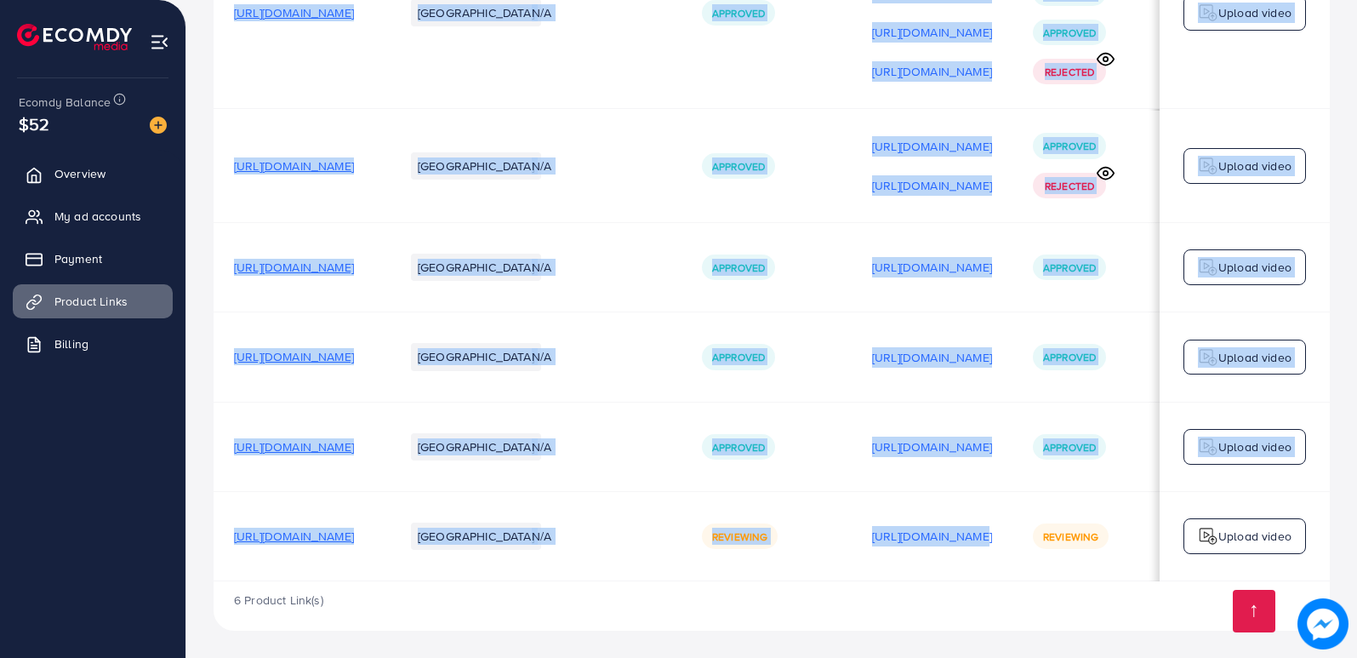  What do you see at coordinates (65, 102) in the screenshot?
I see `span: Ecomdy Balance` at bounding box center [65, 102].